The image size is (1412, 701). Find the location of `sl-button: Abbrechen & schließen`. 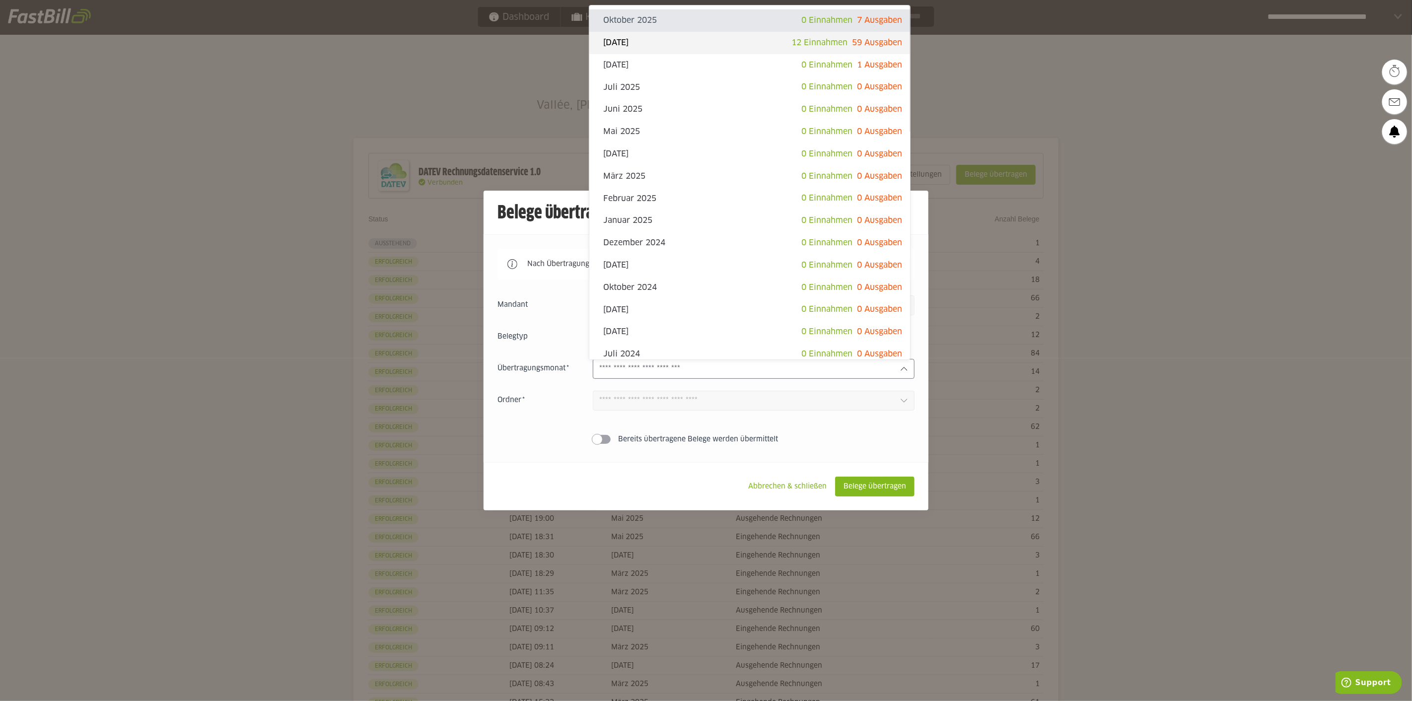

sl-button: Abbrechen & schließen is located at coordinates (787, 486).